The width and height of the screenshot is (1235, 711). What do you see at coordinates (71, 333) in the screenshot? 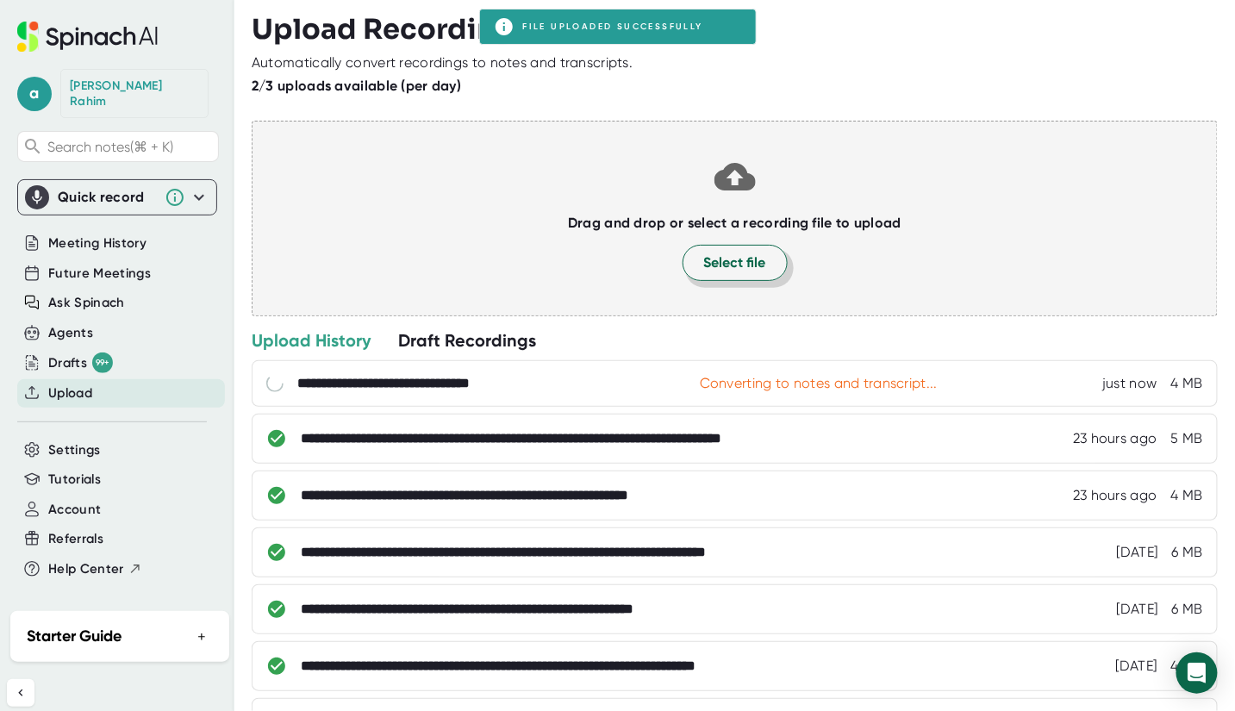
I see `div: Agents` at bounding box center [71, 333].